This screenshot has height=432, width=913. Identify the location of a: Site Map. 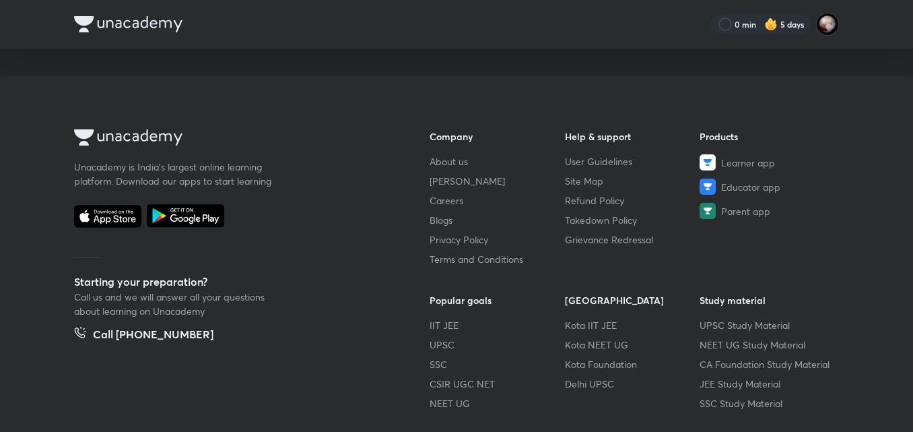
(632, 180).